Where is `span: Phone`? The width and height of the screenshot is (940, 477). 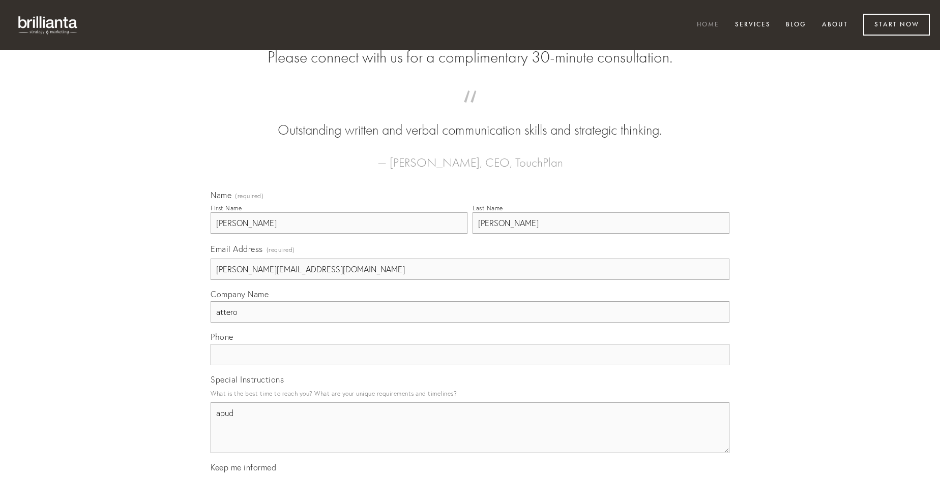 span: Phone is located at coordinates (222, 337).